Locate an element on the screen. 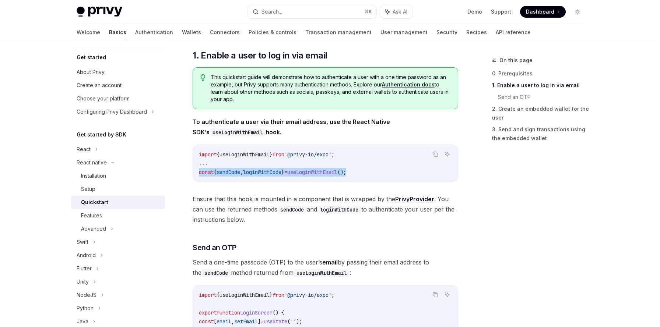 Image resolution: width=660 pixels, height=327 pixels. a: Basics is located at coordinates (118, 32).